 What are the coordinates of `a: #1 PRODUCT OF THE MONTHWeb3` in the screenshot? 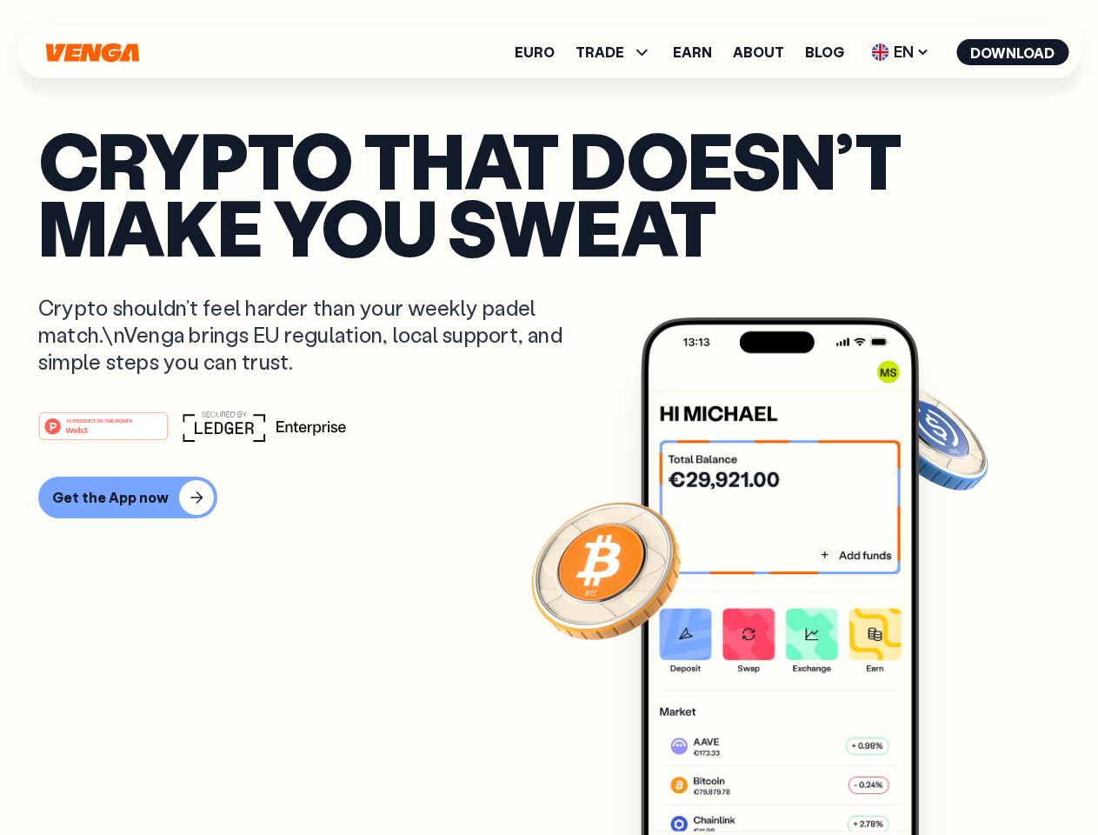 It's located at (103, 433).